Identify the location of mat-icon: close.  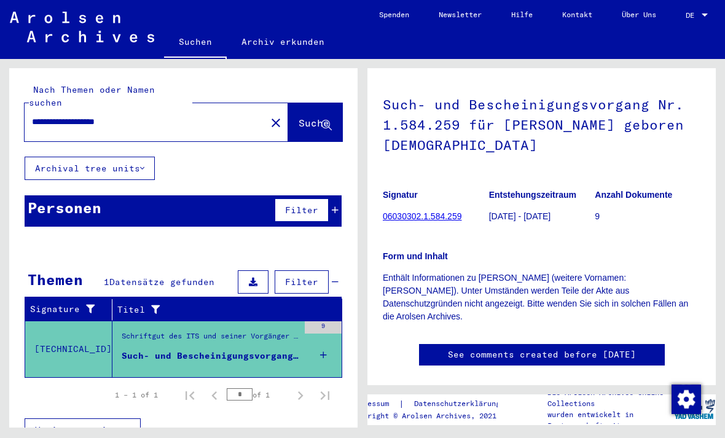
(276, 123).